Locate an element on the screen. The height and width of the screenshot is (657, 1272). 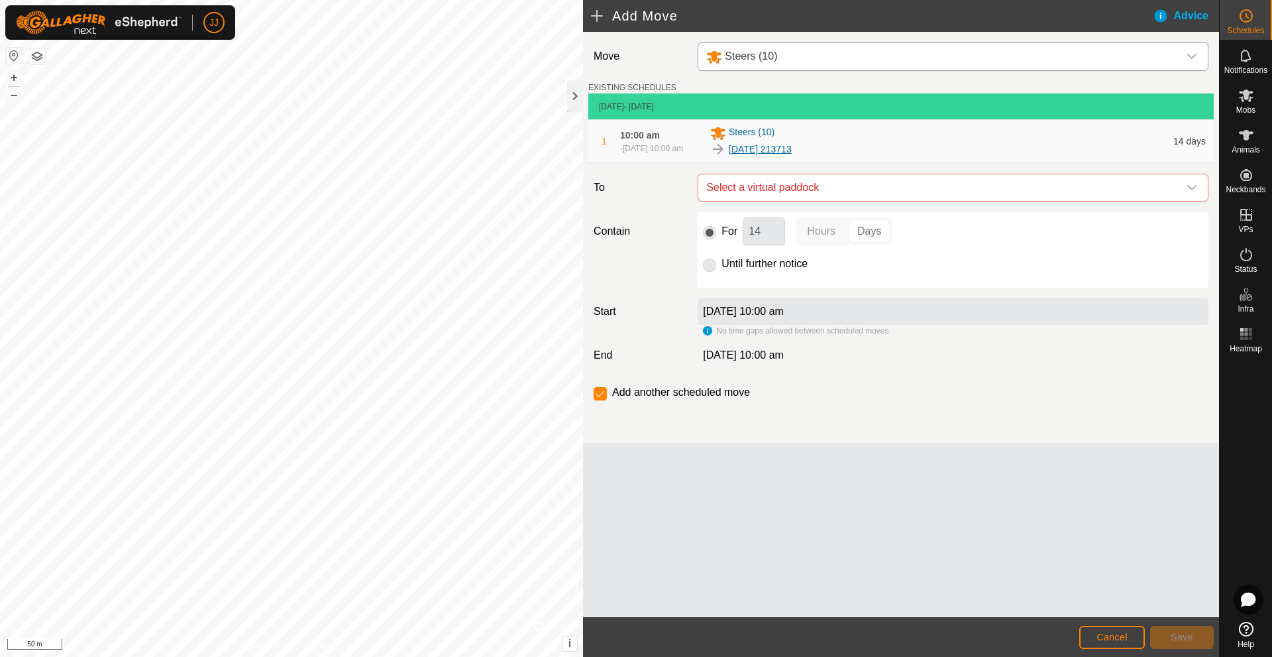
span: Mobs is located at coordinates (1246, 110).